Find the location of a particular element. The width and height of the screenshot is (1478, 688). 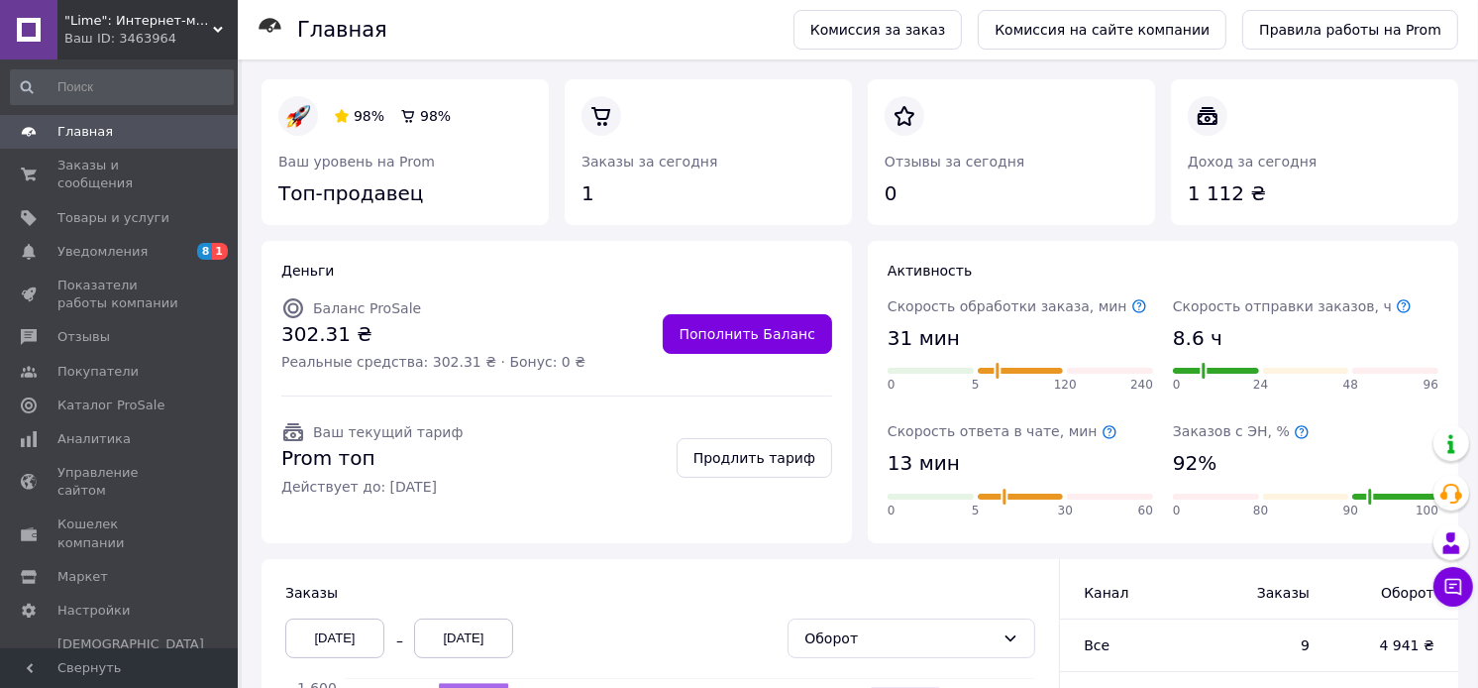

span: Кошелек компании is located at coordinates (120, 533).